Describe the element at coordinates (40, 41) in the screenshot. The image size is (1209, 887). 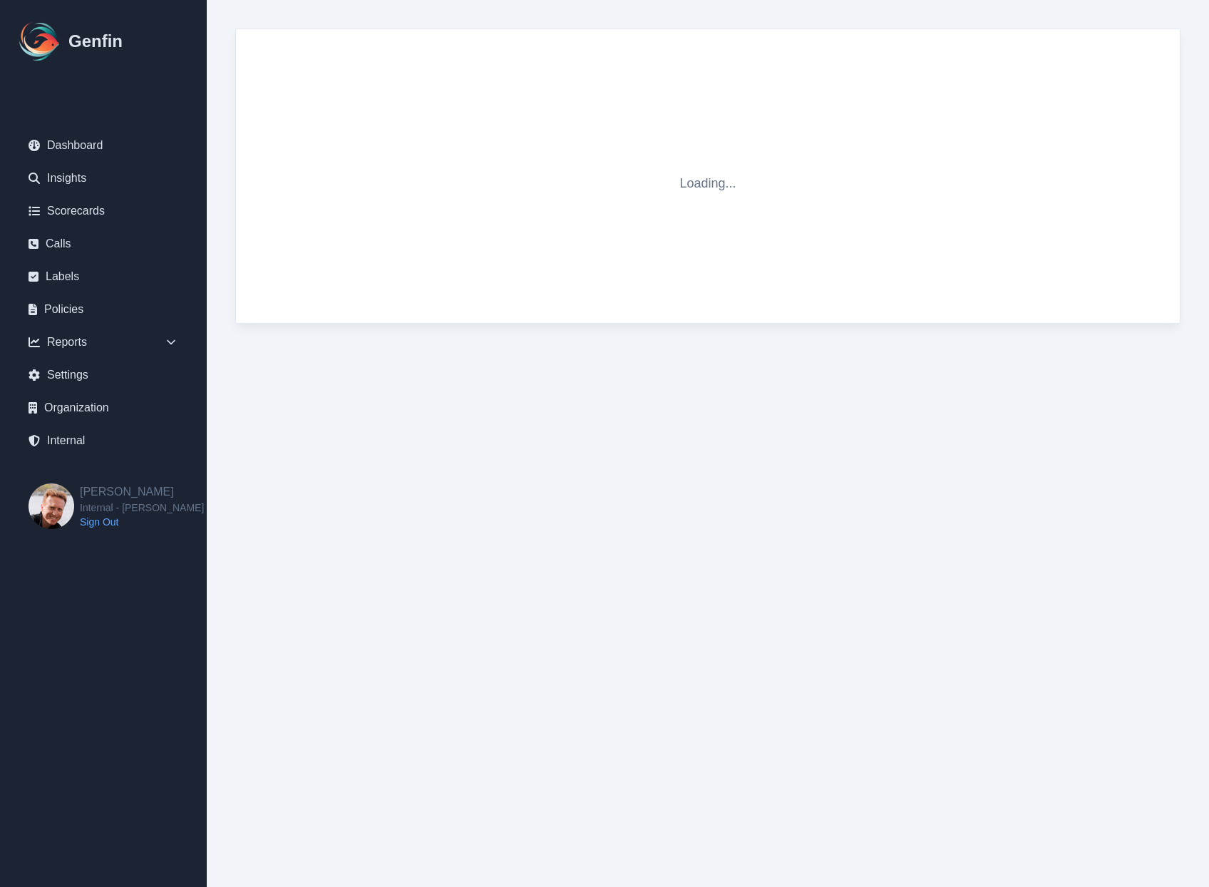
I see `img: Logo` at that location.